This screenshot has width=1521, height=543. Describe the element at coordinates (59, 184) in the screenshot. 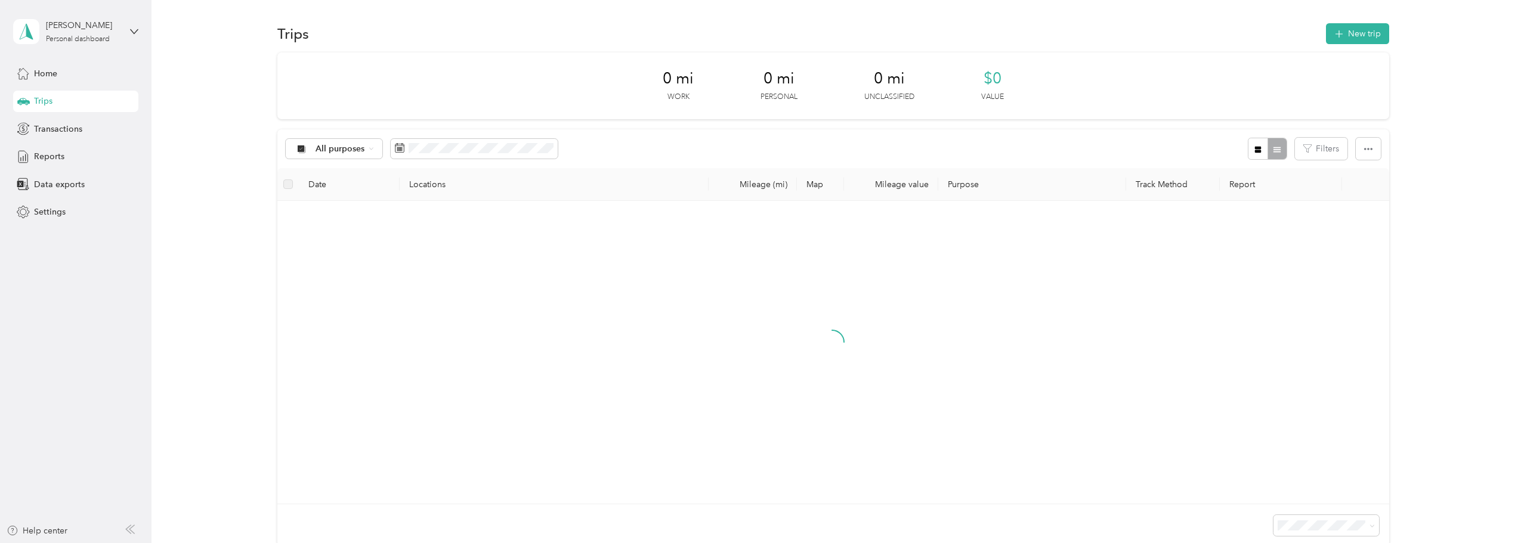

I see `span: Data exports` at that location.